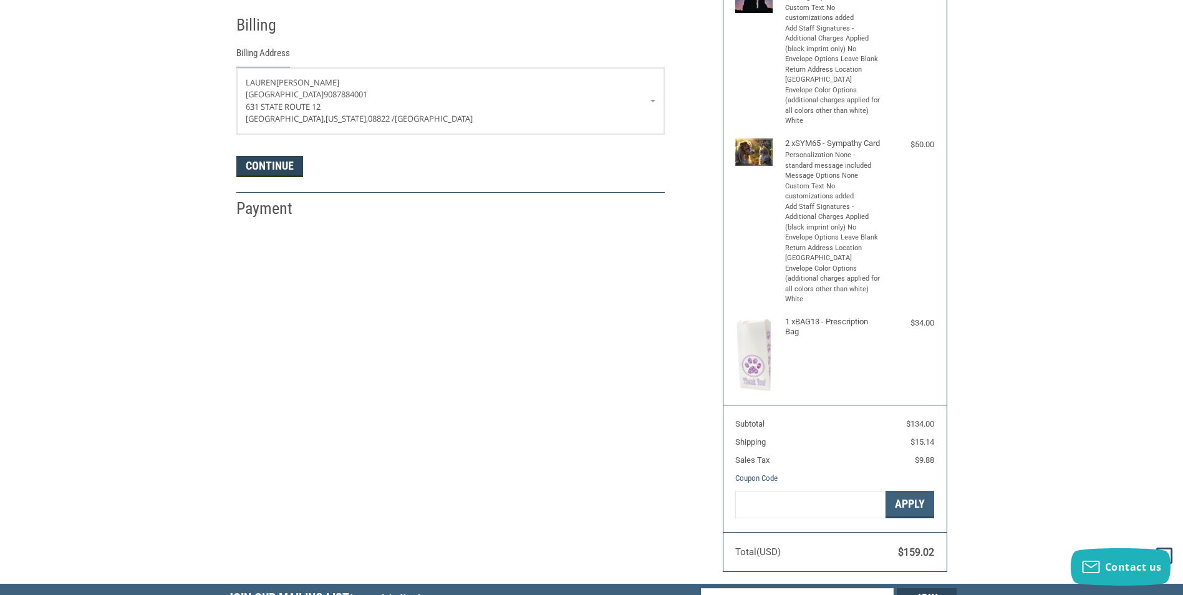 The height and width of the screenshot is (595, 1183). What do you see at coordinates (346, 94) in the screenshot?
I see `span: 9087884001` at bounding box center [346, 94].